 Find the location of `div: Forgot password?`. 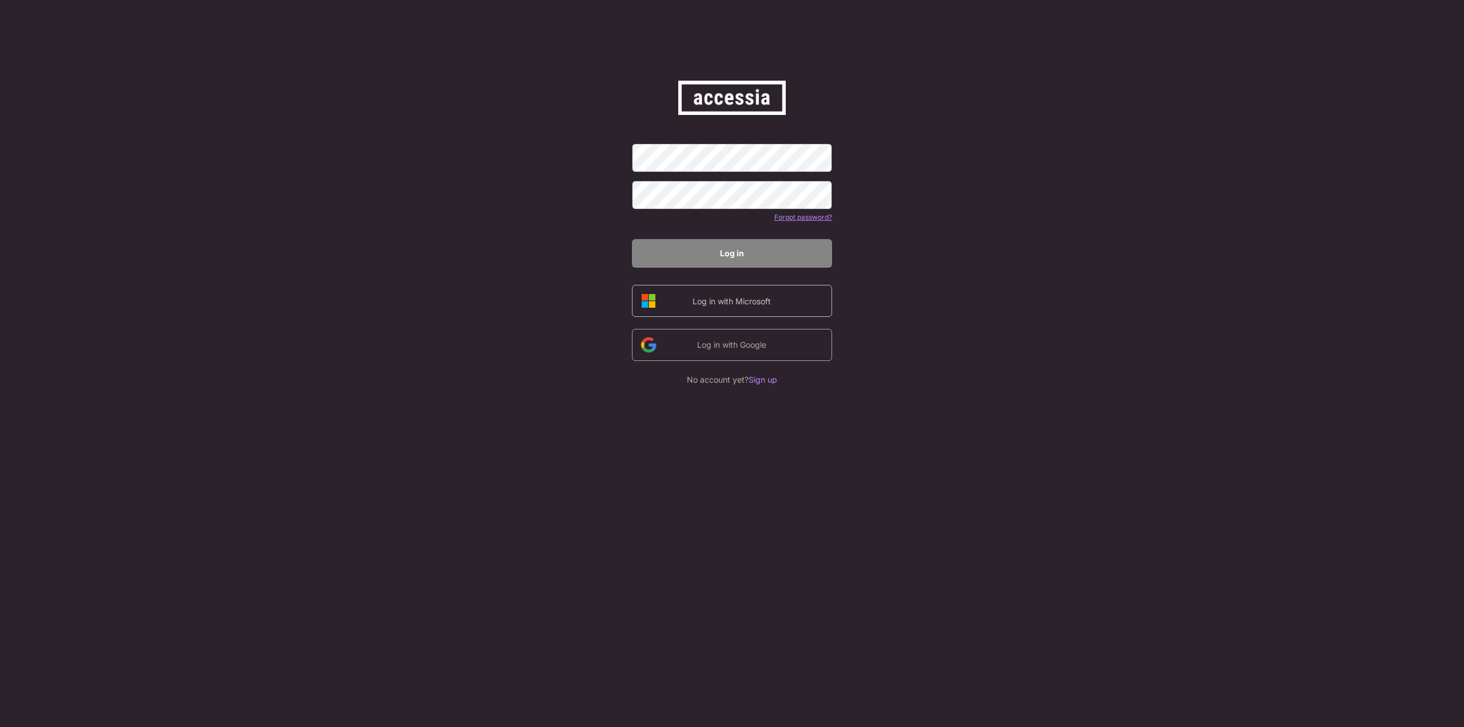

div: Forgot password? is located at coordinates (801, 217).